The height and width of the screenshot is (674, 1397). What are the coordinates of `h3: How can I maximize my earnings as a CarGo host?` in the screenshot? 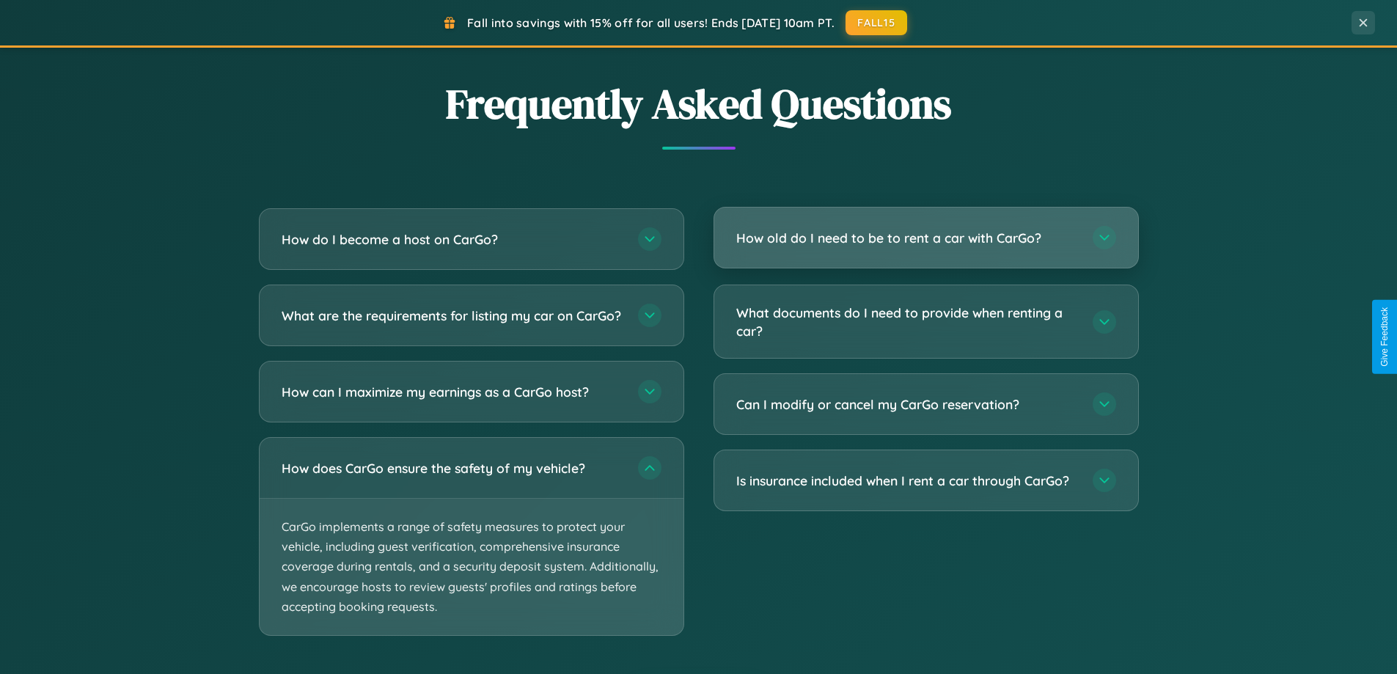 It's located at (453, 392).